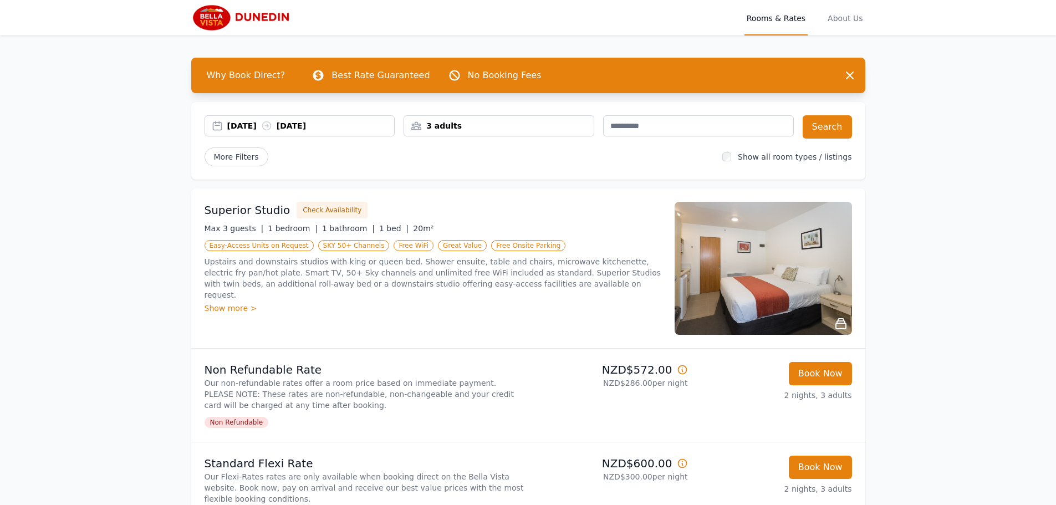  Describe the element at coordinates (348, 228) in the screenshot. I see `span: 1 bathroom |` at that location.